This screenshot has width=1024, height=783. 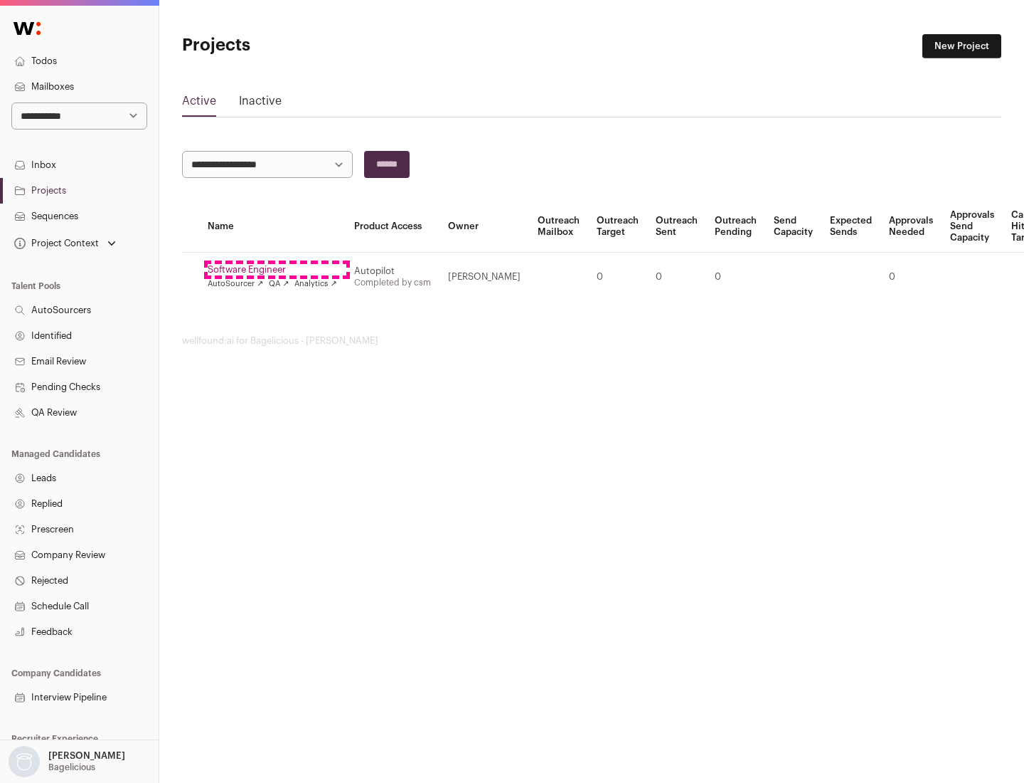 What do you see at coordinates (973, 226) in the screenshot?
I see `th: Approvals Send Capacity` at bounding box center [973, 226].